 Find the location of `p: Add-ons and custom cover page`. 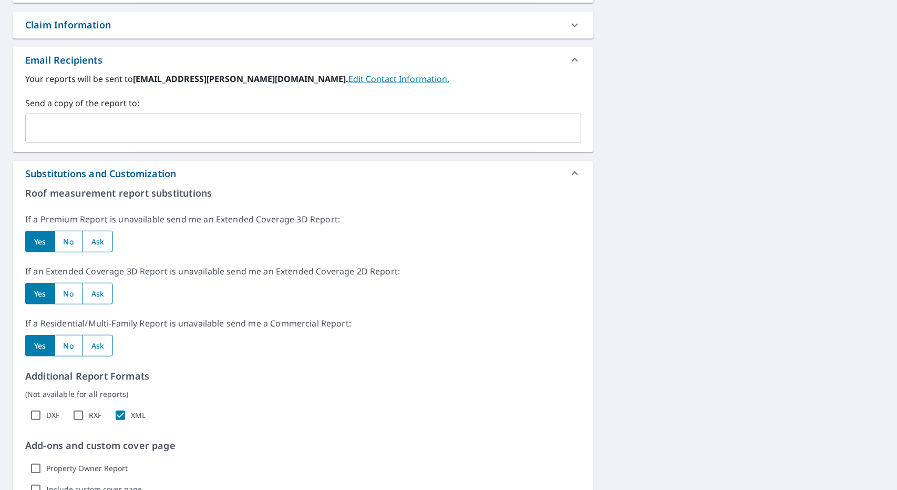

p: Add-ons and custom cover page is located at coordinates (303, 445).